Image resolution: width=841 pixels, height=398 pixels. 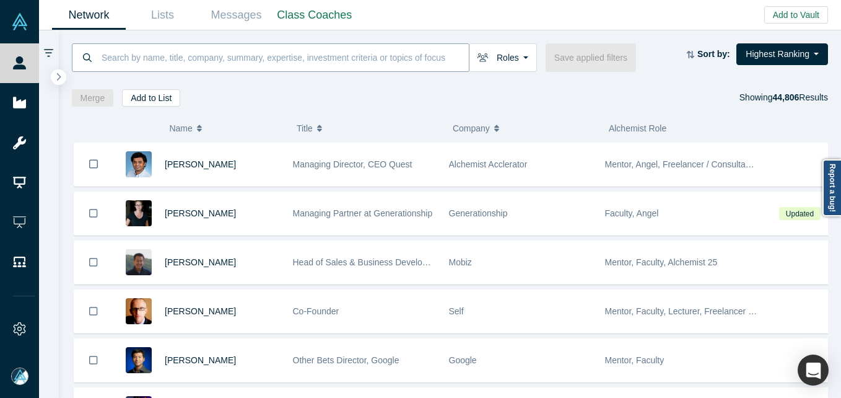 What do you see at coordinates (478, 213) in the screenshot?
I see `span: Generationship` at bounding box center [478, 213].